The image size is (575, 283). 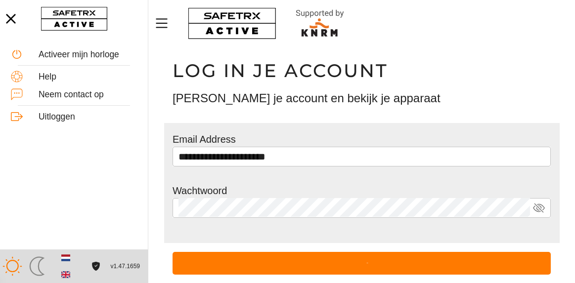 I want to click on div: Uitloggen, so click(x=87, y=117).